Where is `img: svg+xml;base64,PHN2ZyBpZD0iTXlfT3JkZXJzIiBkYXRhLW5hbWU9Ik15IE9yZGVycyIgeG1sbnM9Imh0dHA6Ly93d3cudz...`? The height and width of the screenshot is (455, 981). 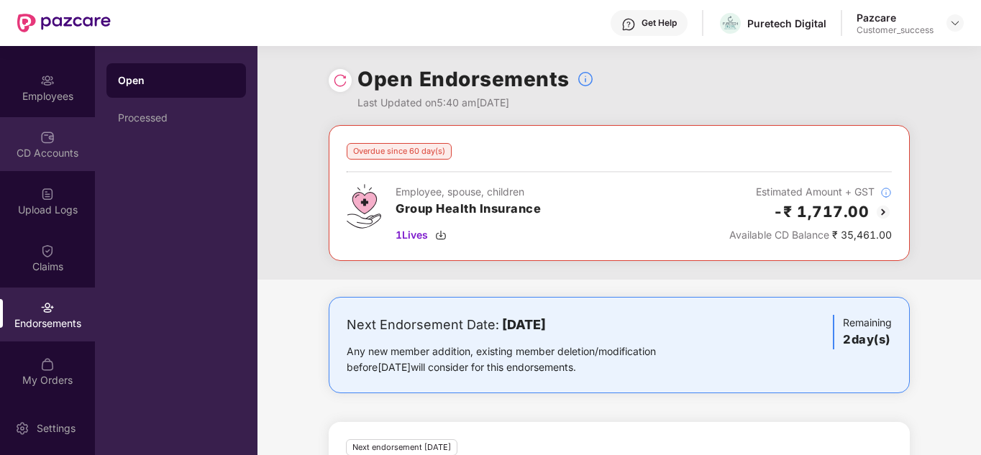
img: svg+xml;base64,PHN2ZyBpZD0iTXlfT3JkZXJzIiBkYXRhLW5hbWU9Ik15IE9yZGVycyIgeG1sbnM9Imh0dHA6Ly93d3cudz... is located at coordinates (47, 364).